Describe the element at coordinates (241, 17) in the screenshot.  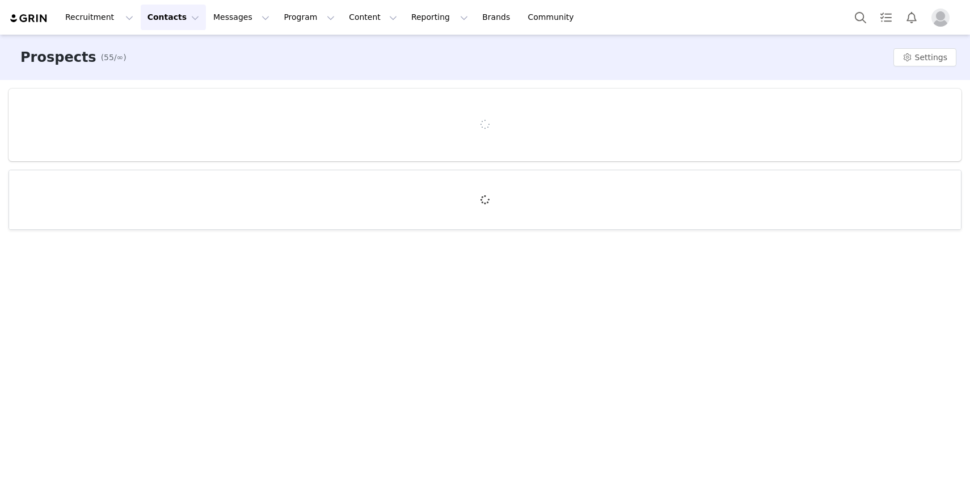
I see `button: Messages` at that location.